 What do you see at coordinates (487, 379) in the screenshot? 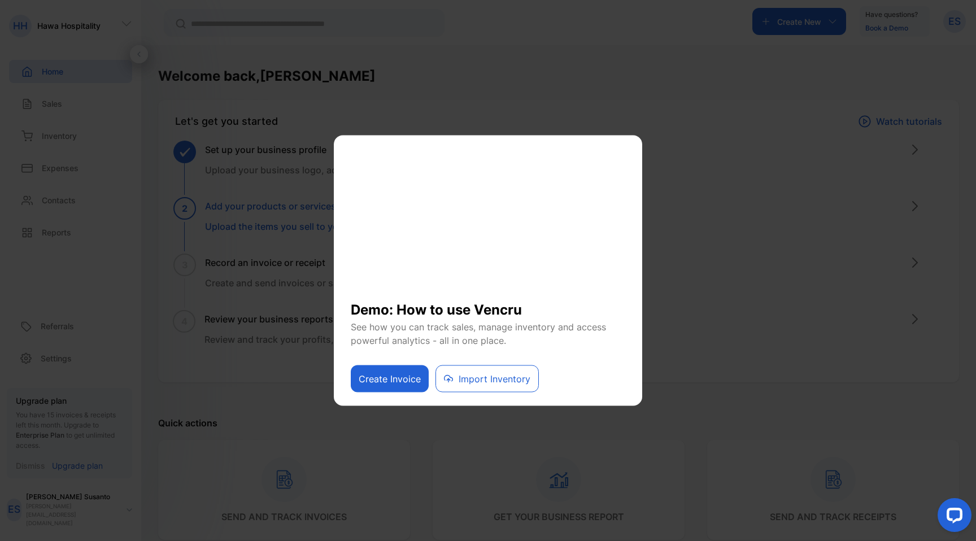
I see `button: Import Inventory` at bounding box center [487, 379].